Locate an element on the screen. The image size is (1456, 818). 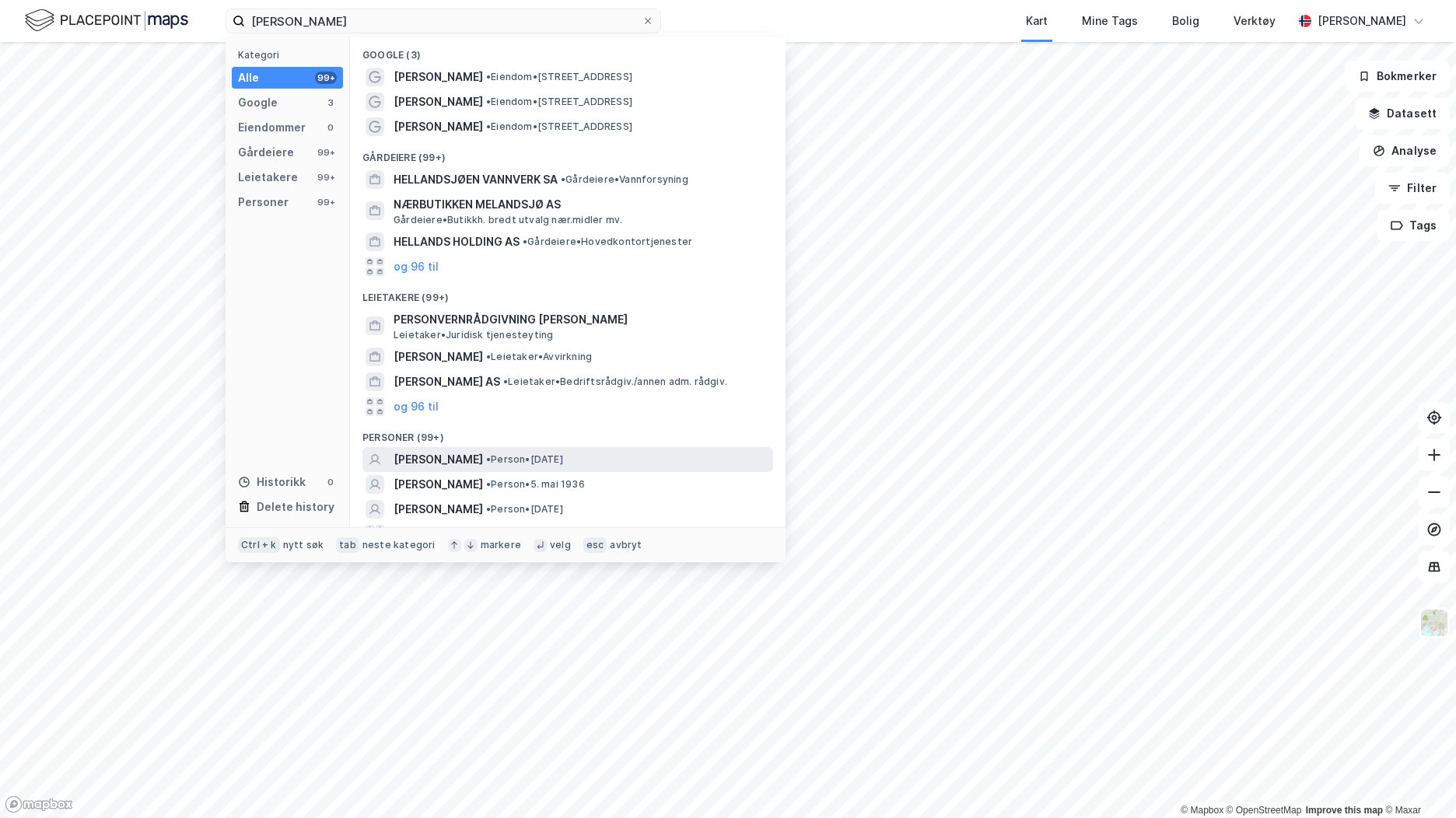
div: Kategori is located at coordinates (290, 54).